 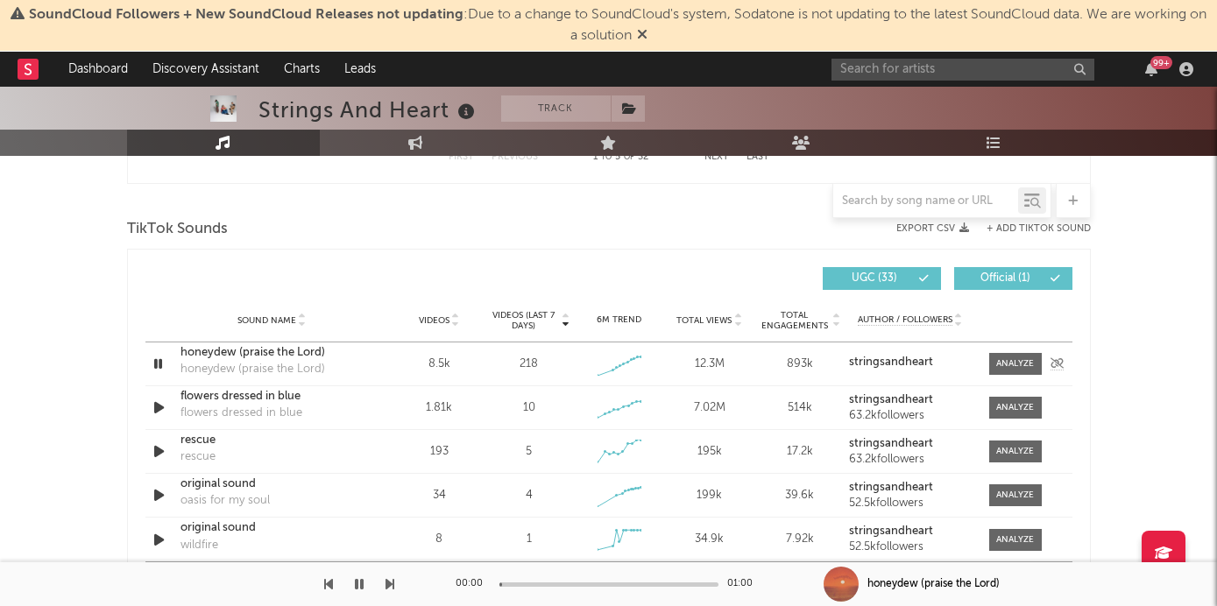 I want to click on button: UGC(33), so click(x=882, y=279).